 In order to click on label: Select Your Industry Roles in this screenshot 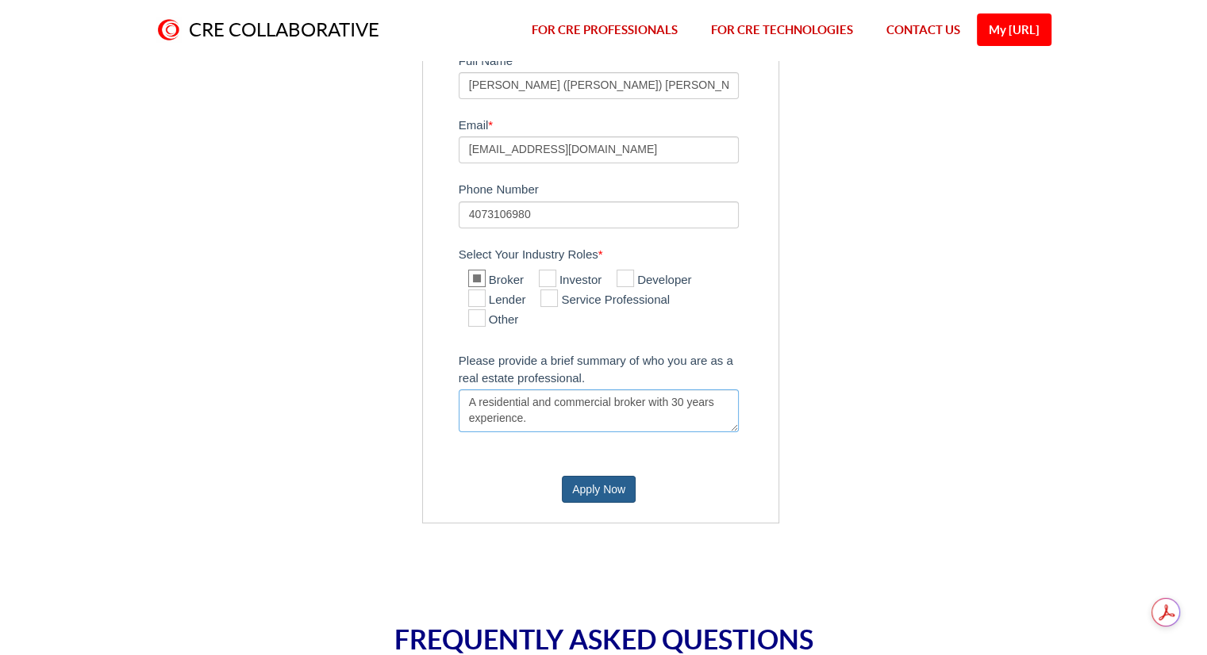, I will do `click(614, 253)`.